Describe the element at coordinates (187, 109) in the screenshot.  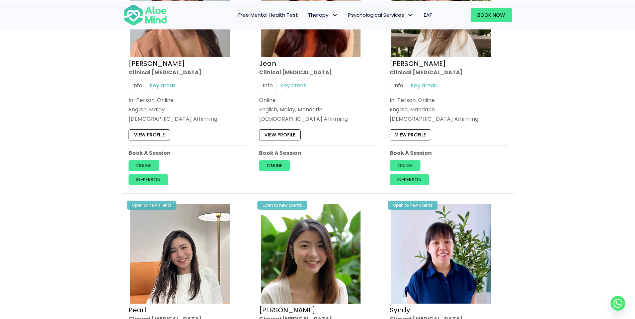
I see `p: English, Malay` at that location.